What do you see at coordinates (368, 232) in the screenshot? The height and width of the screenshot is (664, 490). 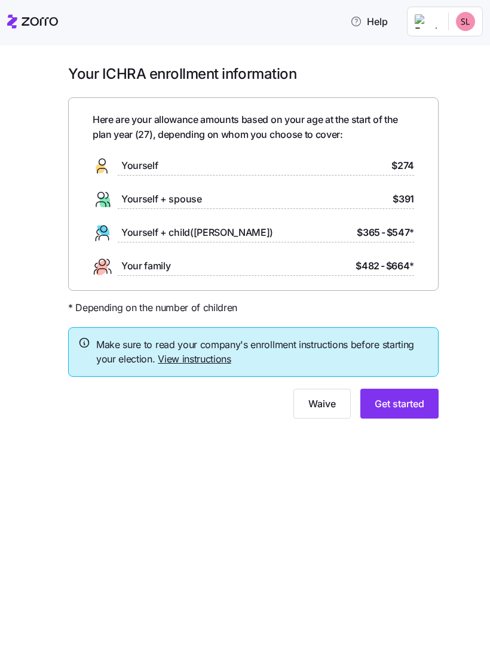 I see `span: $365` at bounding box center [368, 232].